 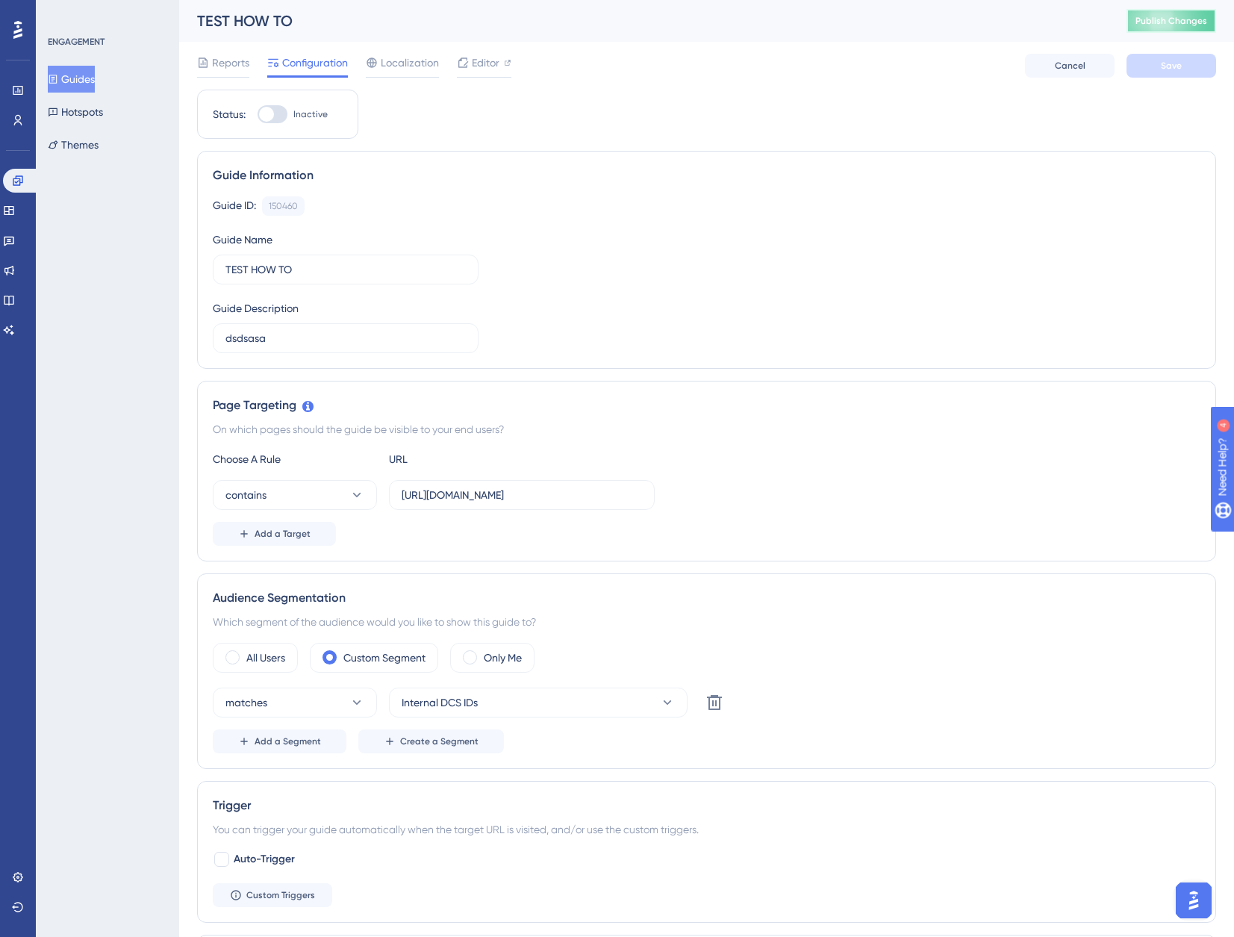 What do you see at coordinates (76, 42) in the screenshot?
I see `div: ENGAGEMENT` at bounding box center [76, 42].